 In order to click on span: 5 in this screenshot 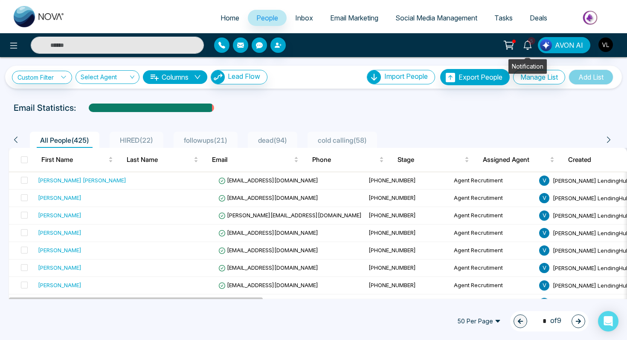, I will do `click(531, 41)`.